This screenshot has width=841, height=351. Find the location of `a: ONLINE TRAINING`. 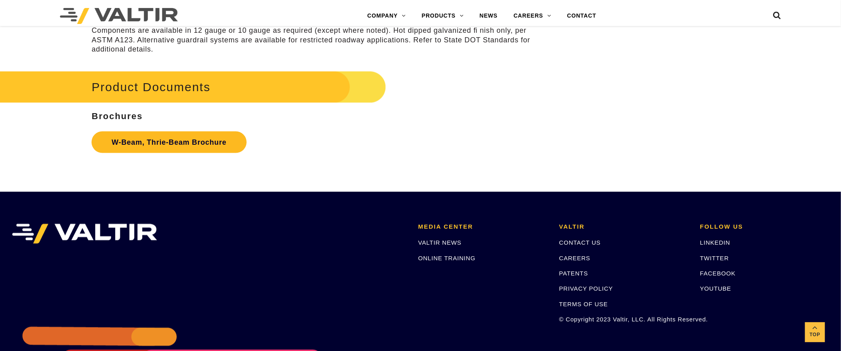

a: ONLINE TRAINING is located at coordinates (447, 258).